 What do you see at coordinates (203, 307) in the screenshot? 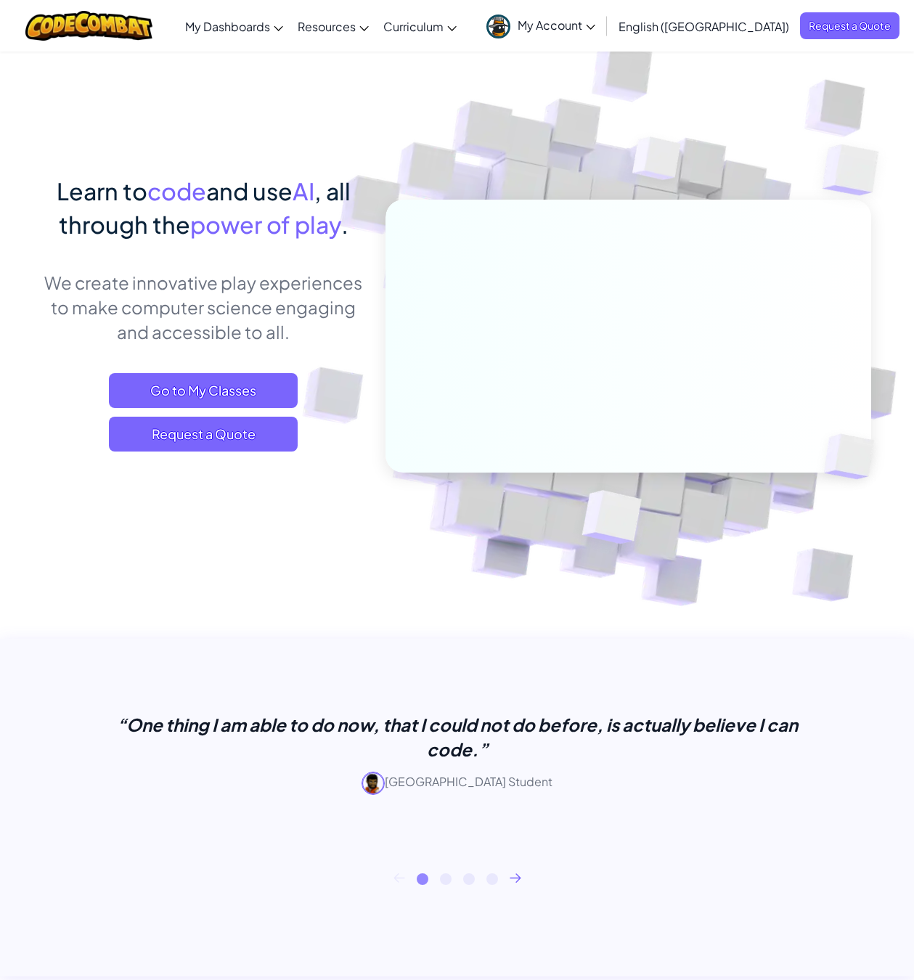
I see `p: We create innovative play experiences to make computer science engaging and accessible to all.` at bounding box center [203, 307].